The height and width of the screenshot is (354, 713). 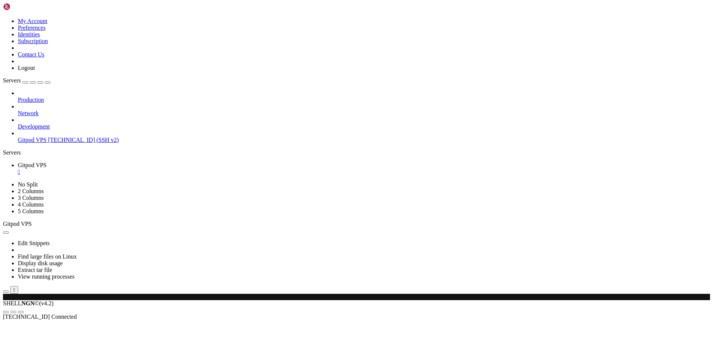 What do you see at coordinates (364, 123) in the screenshot?
I see `li: Development` at bounding box center [364, 123].